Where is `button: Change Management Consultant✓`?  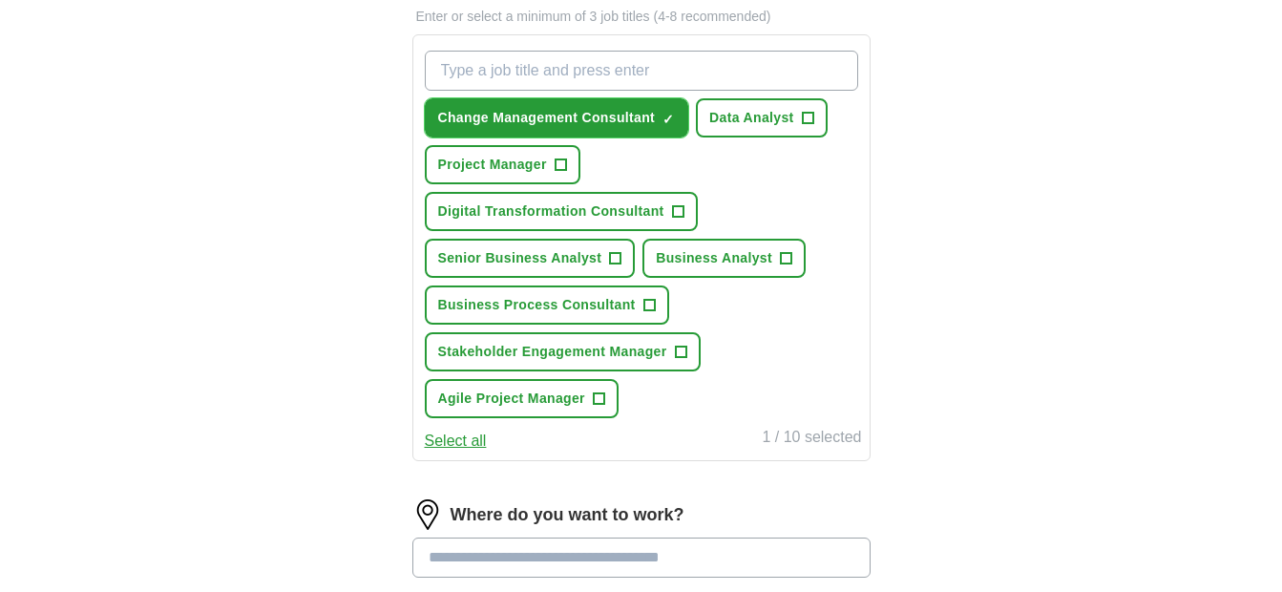
button: Change Management Consultant✓ is located at coordinates (556, 117).